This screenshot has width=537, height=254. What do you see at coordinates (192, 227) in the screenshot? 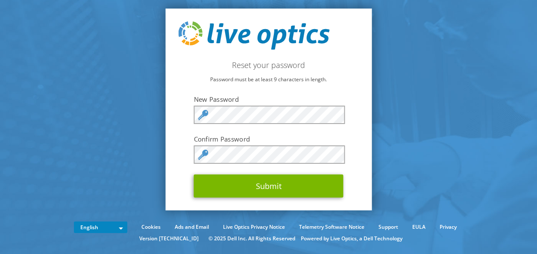
I see `a: Ads and Email` at bounding box center [192, 227].